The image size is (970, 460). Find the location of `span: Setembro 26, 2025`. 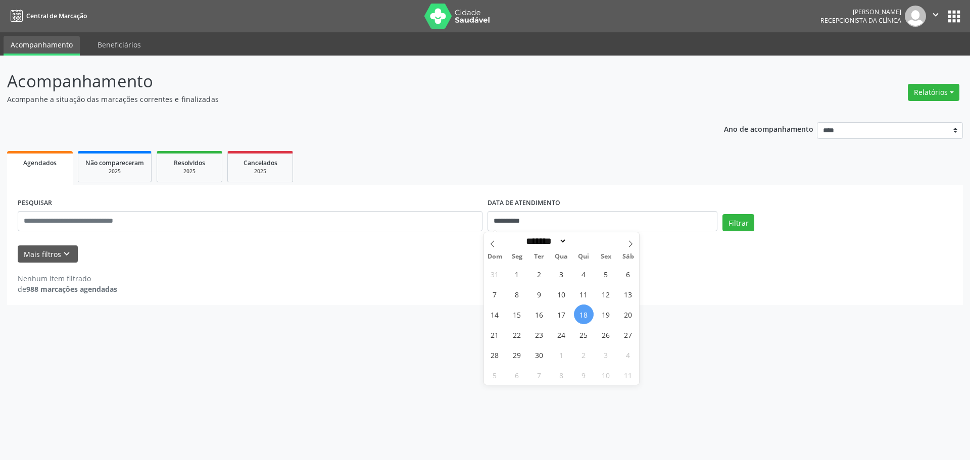

span: Setembro 26, 2025 is located at coordinates (605, 334).